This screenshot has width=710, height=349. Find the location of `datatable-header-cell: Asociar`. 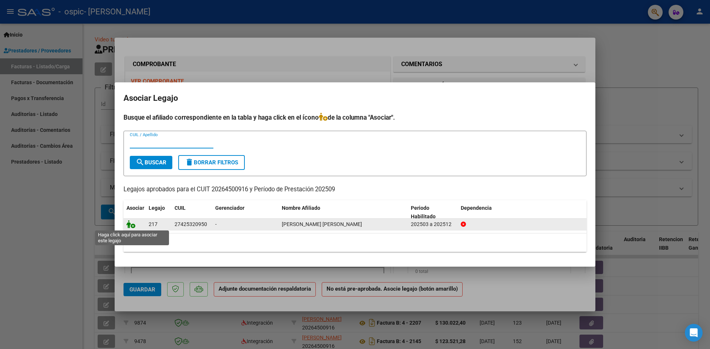

datatable-header-cell: Asociar is located at coordinates (135, 213).